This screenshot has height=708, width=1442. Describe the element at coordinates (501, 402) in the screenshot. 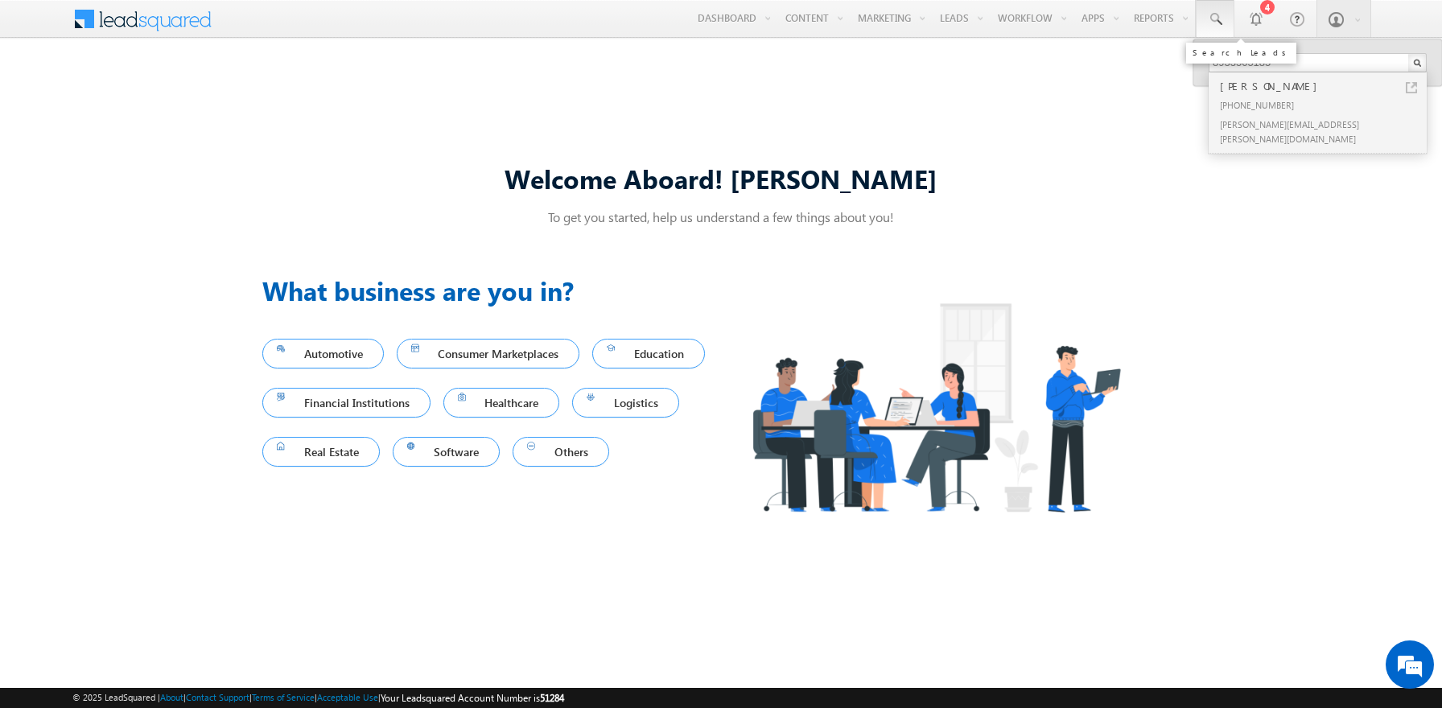

I see `span: Healthcare` at that location.